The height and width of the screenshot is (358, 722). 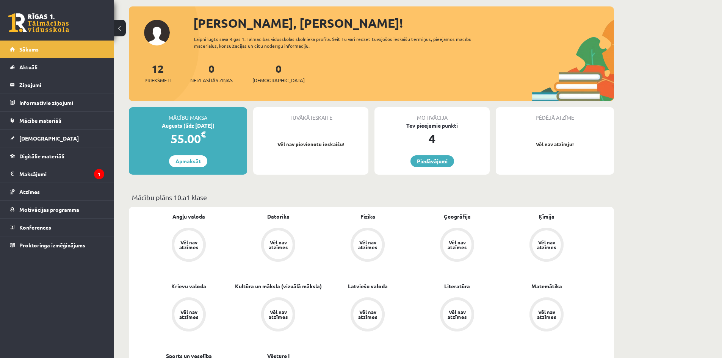 What do you see at coordinates (49, 210) in the screenshot?
I see `span: Motivācijas programma` at bounding box center [49, 210].